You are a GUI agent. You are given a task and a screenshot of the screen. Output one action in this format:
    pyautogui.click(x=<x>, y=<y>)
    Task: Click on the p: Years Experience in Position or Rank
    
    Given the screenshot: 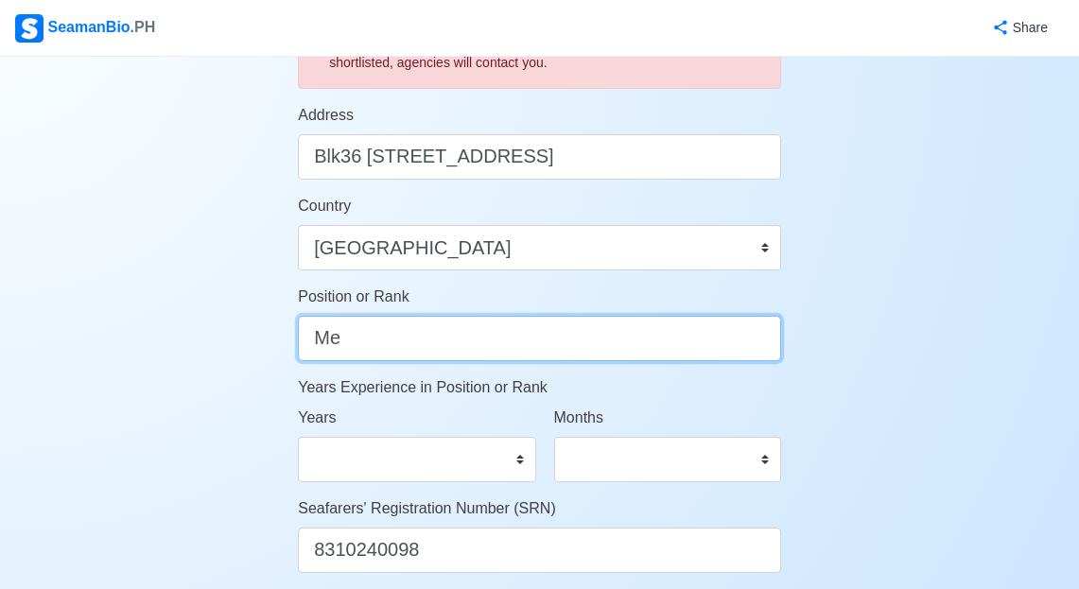 What is the action you would take?
    pyautogui.click(x=539, y=388)
    